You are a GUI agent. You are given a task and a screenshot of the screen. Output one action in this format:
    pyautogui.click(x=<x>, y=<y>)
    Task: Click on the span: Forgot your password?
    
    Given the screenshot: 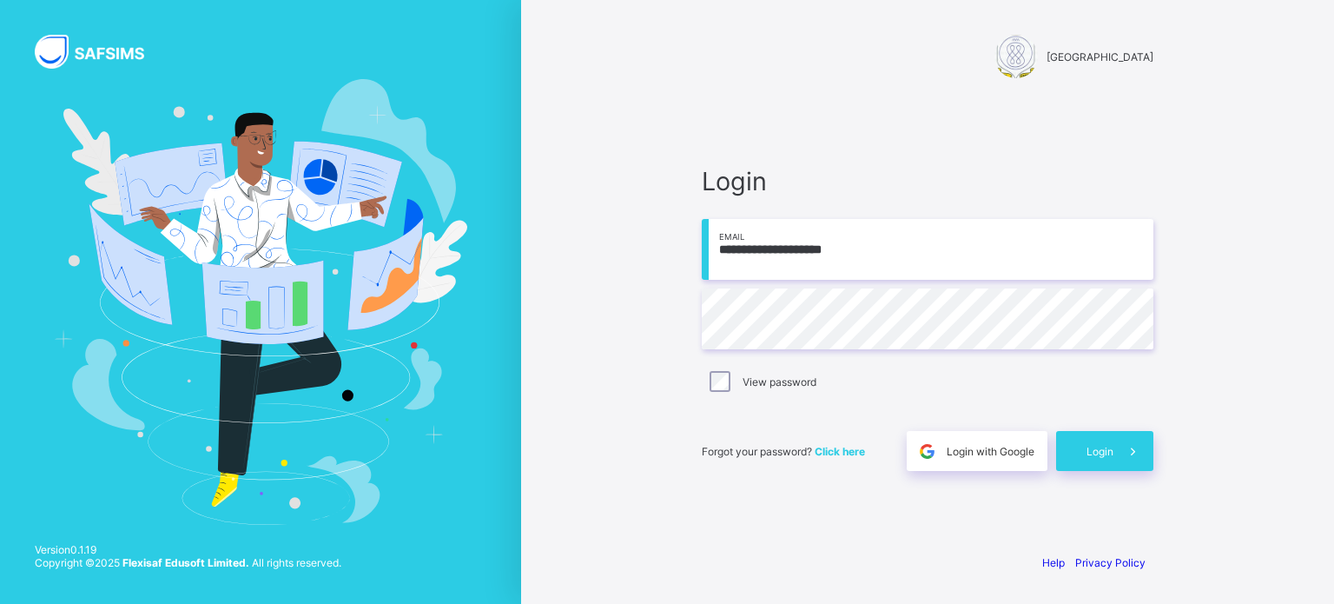 What is the action you would take?
    pyautogui.click(x=783, y=451)
    